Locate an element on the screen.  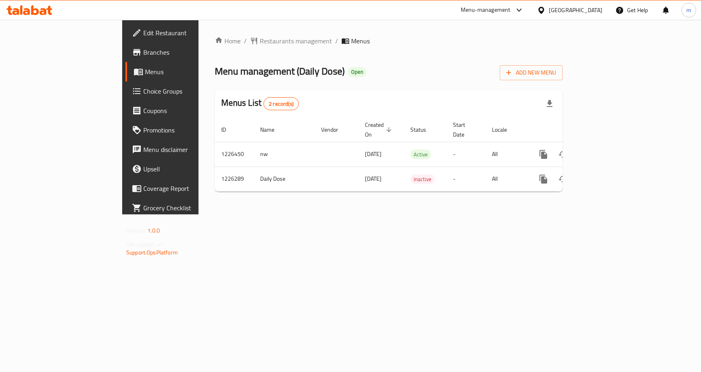
span: Created On is located at coordinates (379, 130).